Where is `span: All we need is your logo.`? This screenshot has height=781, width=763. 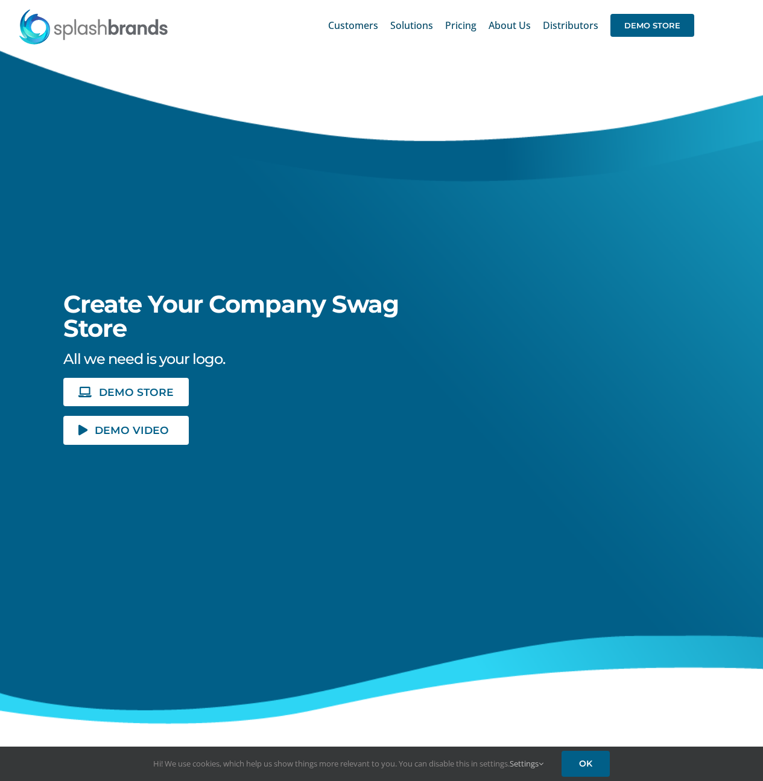
span: All we need is your logo. is located at coordinates (144, 358).